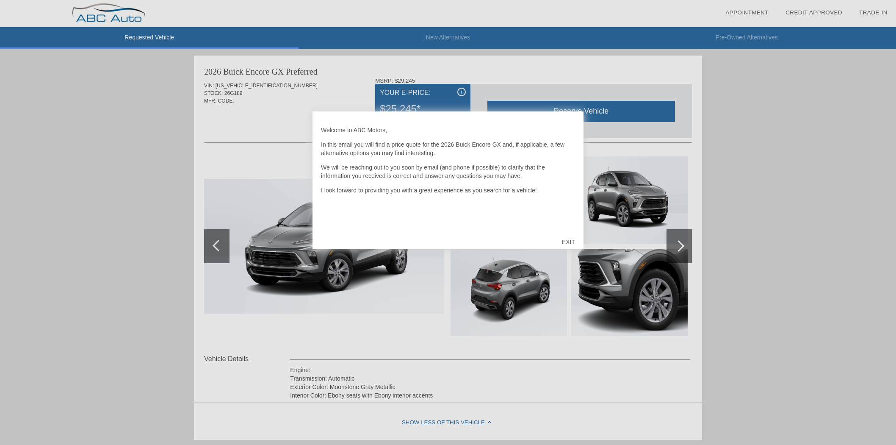 The image size is (896, 445). What do you see at coordinates (568, 242) in the screenshot?
I see `div: EXIT` at bounding box center [568, 242].